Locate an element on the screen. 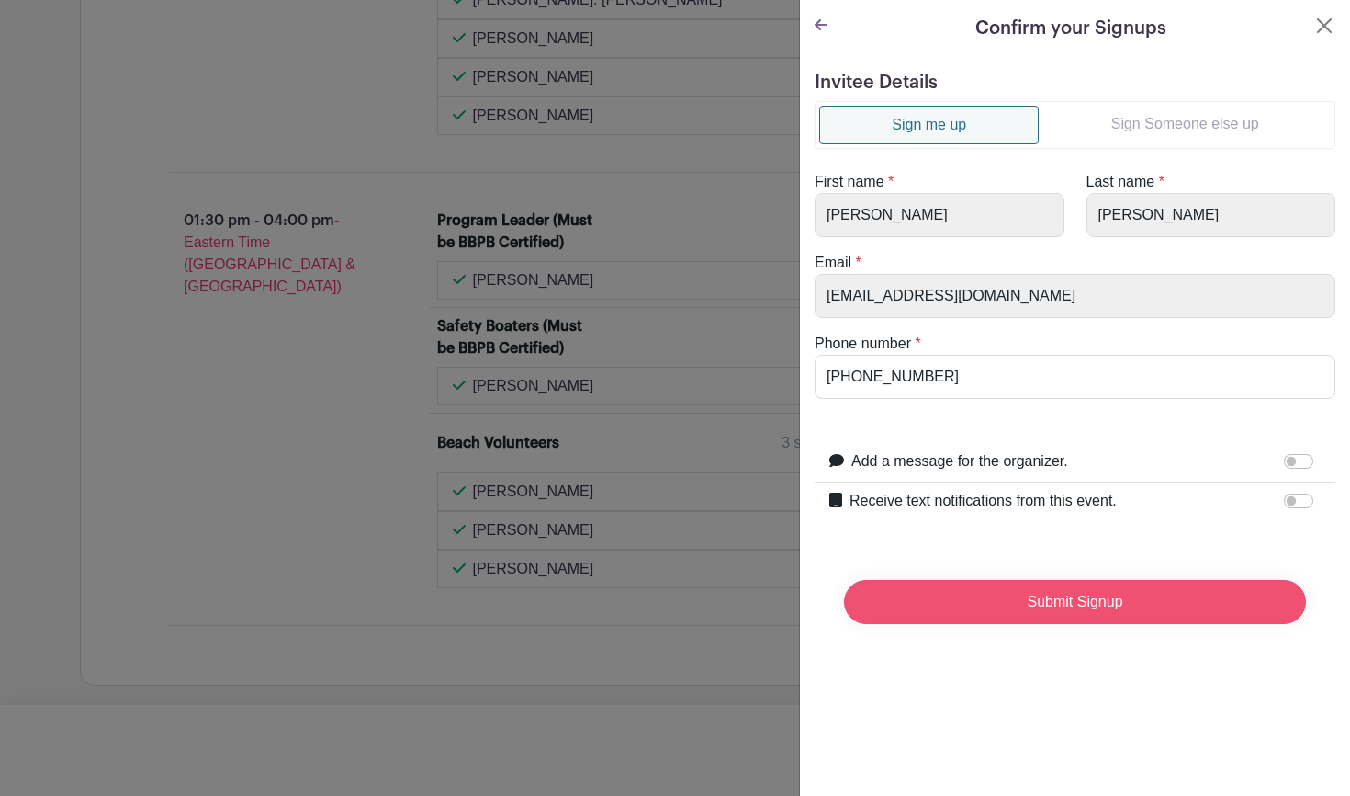 The image size is (1350, 796). label: Phone number is located at coordinates (863, 344).